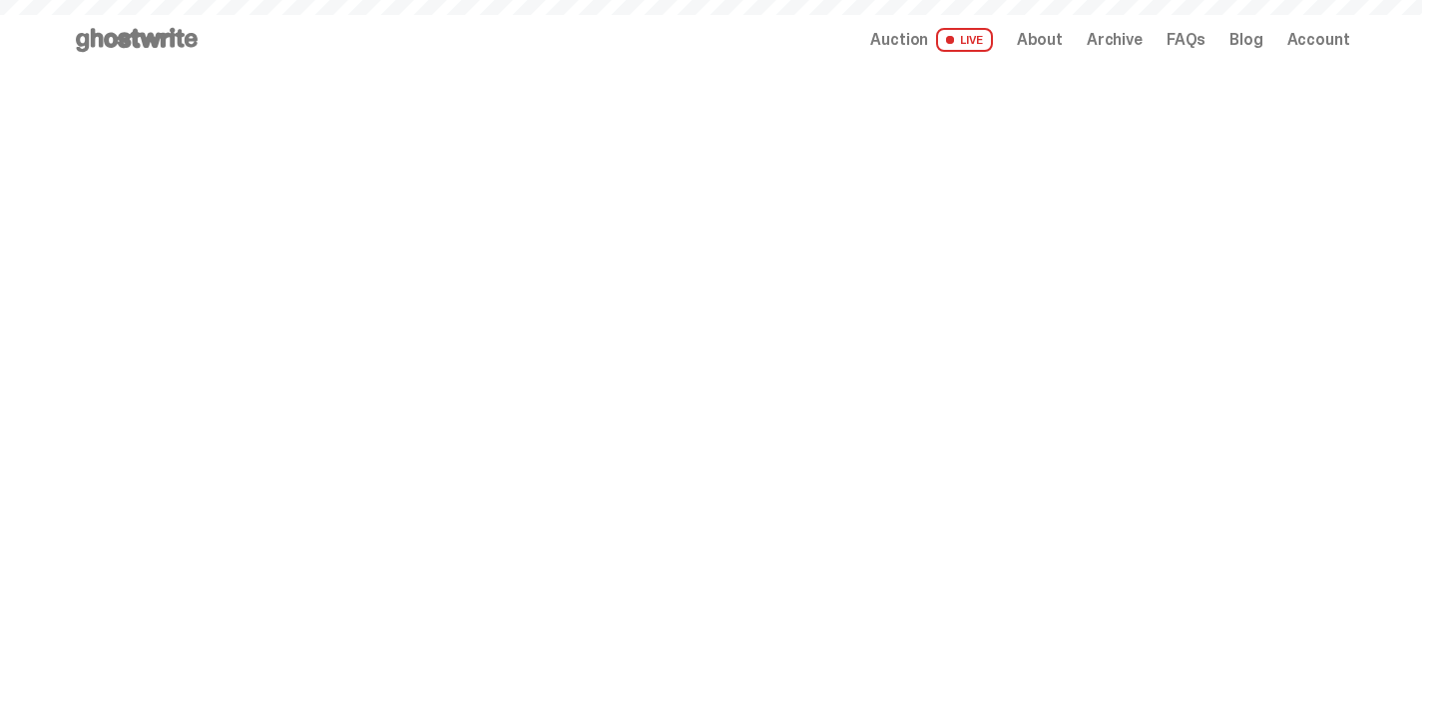  I want to click on a: Account, so click(1318, 40).